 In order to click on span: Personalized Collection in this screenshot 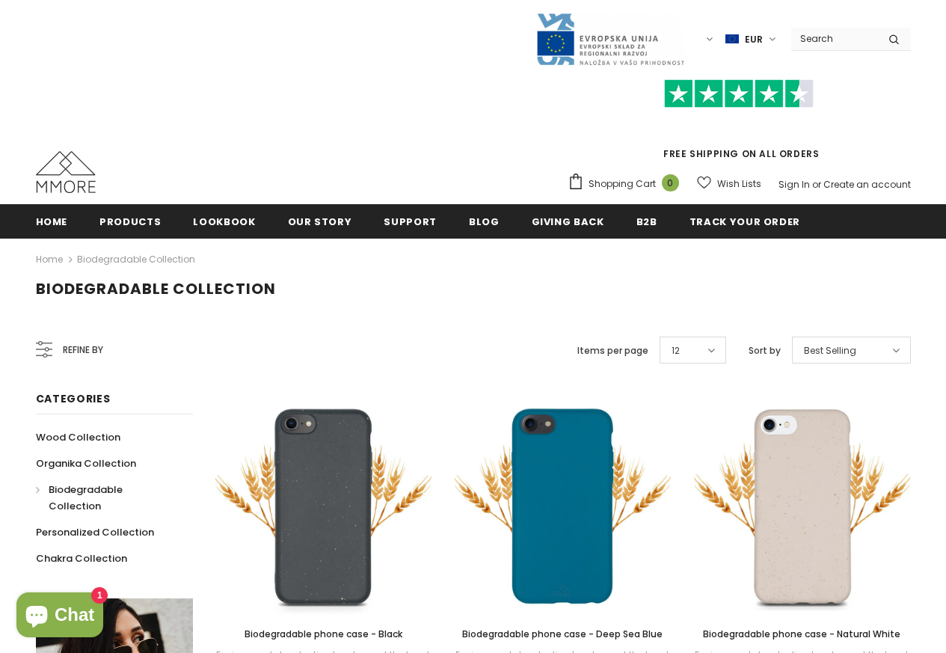, I will do `click(95, 532)`.